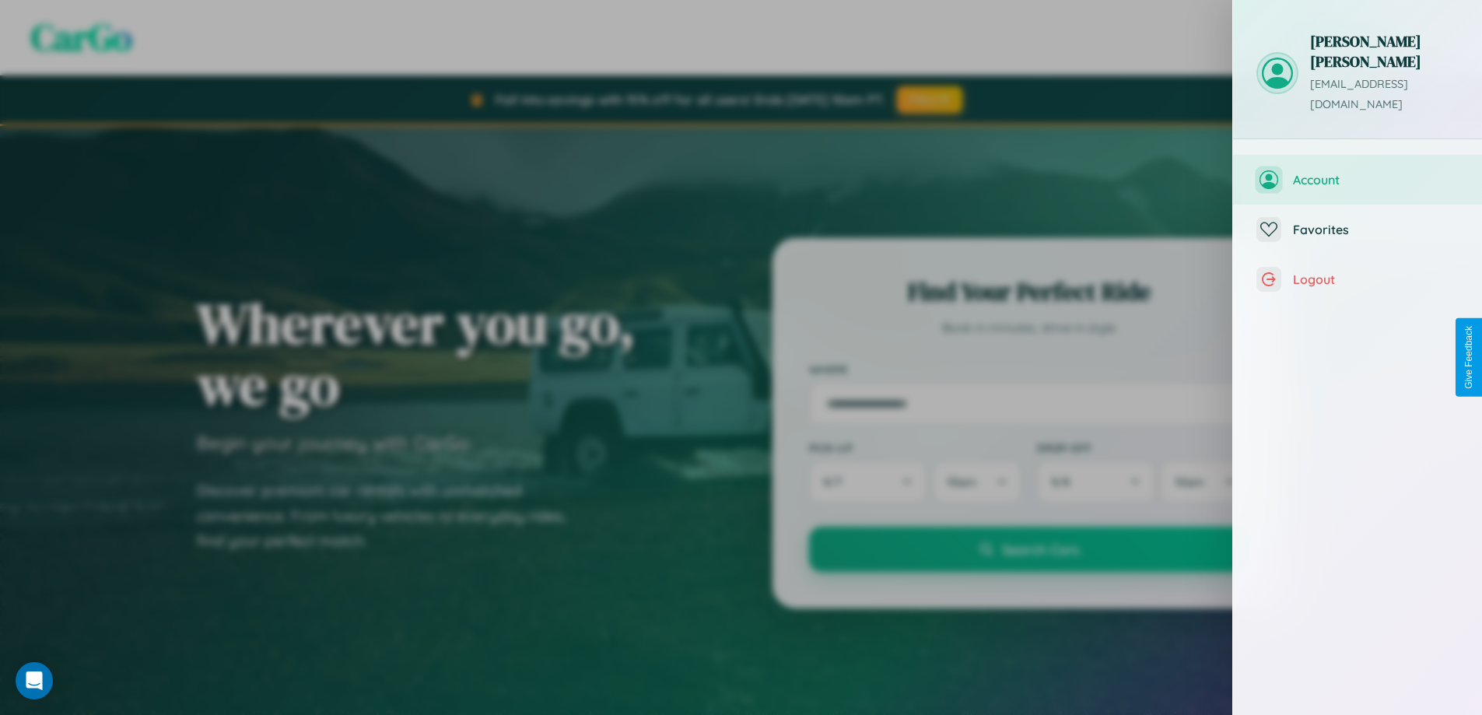  I want to click on div: Open Intercom Messenger, so click(34, 681).